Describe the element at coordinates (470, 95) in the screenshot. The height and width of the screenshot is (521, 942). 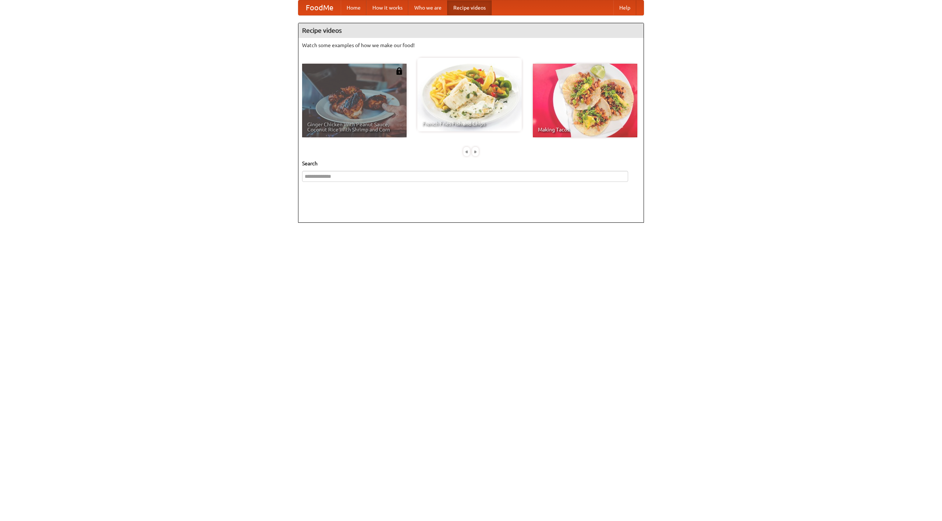
I see `a: French Fries Fish and Chips` at that location.